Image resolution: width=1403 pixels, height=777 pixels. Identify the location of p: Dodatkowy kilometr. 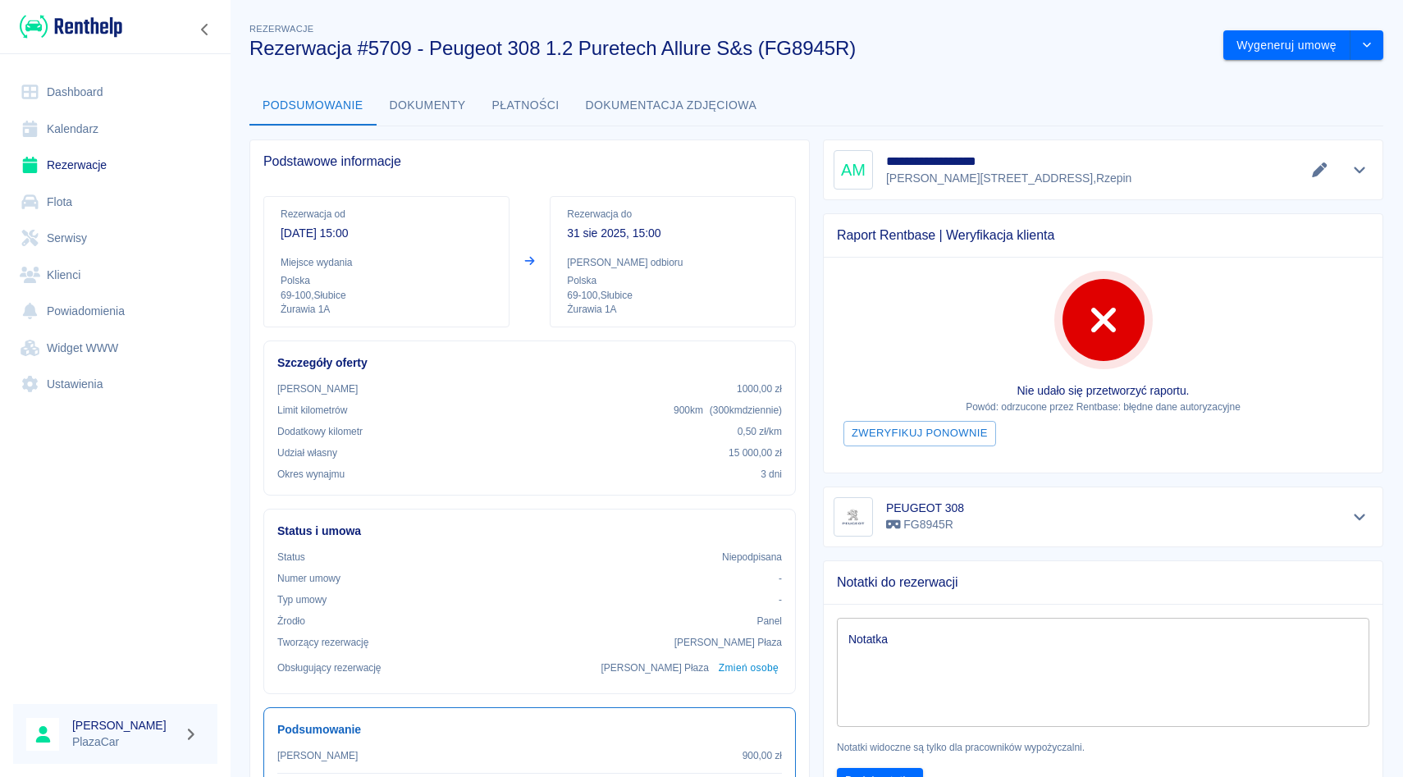
(320, 432).